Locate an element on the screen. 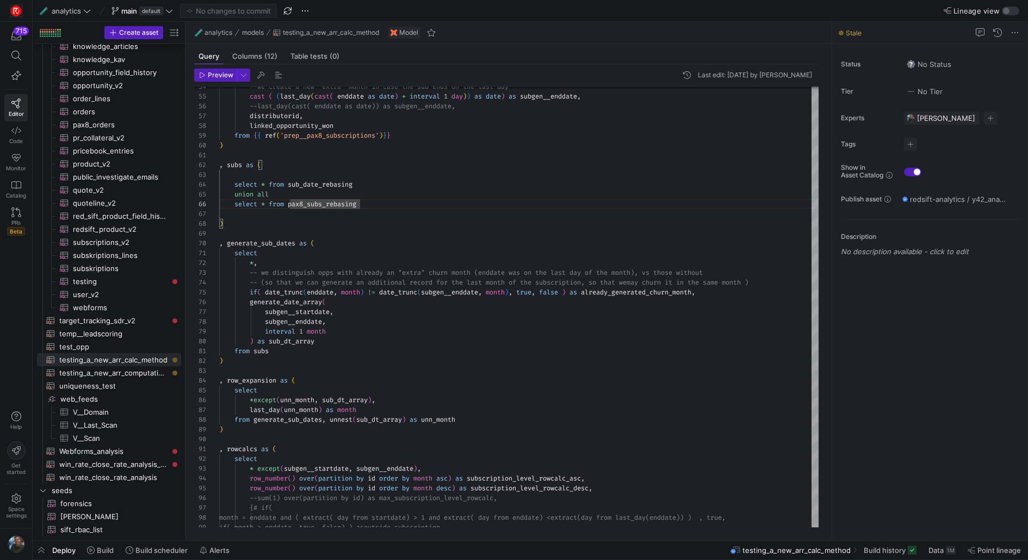 The height and width of the screenshot is (560, 1028). span: enddate is located at coordinates (350, 96).